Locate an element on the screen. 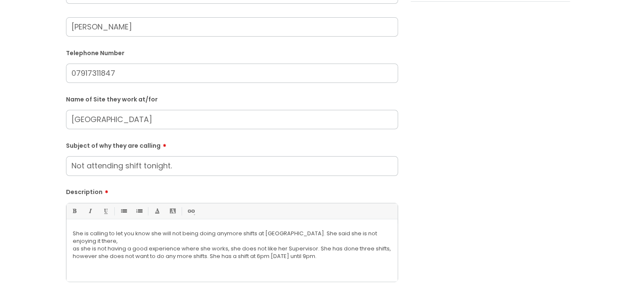 Image resolution: width=636 pixels, height=298 pixels. p: as she is not having a good experience where she works, she does not like her Supervisor. She has... is located at coordinates (232, 252).